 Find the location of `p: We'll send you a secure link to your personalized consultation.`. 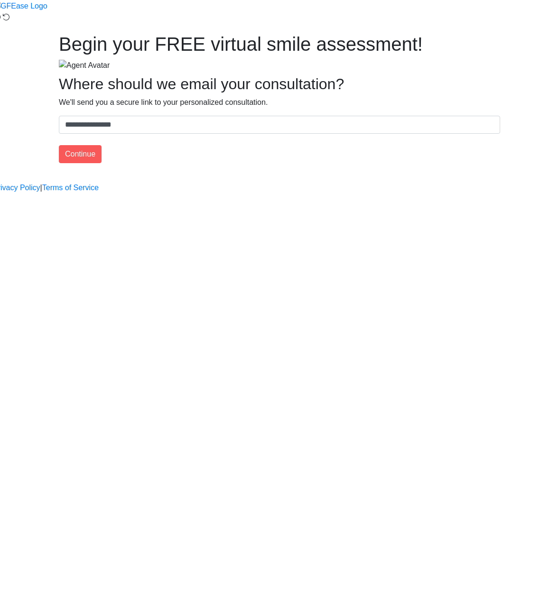

p: We'll send you a secure link to your personalized consultation. is located at coordinates (280, 103).